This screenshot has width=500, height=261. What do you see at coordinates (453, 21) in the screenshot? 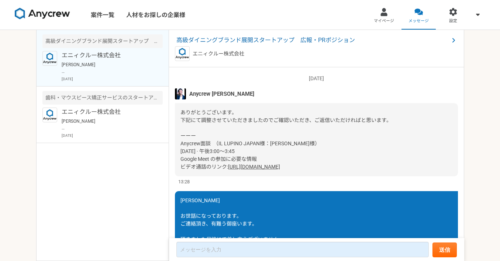
I see `span: 設定` at bounding box center [453, 21].